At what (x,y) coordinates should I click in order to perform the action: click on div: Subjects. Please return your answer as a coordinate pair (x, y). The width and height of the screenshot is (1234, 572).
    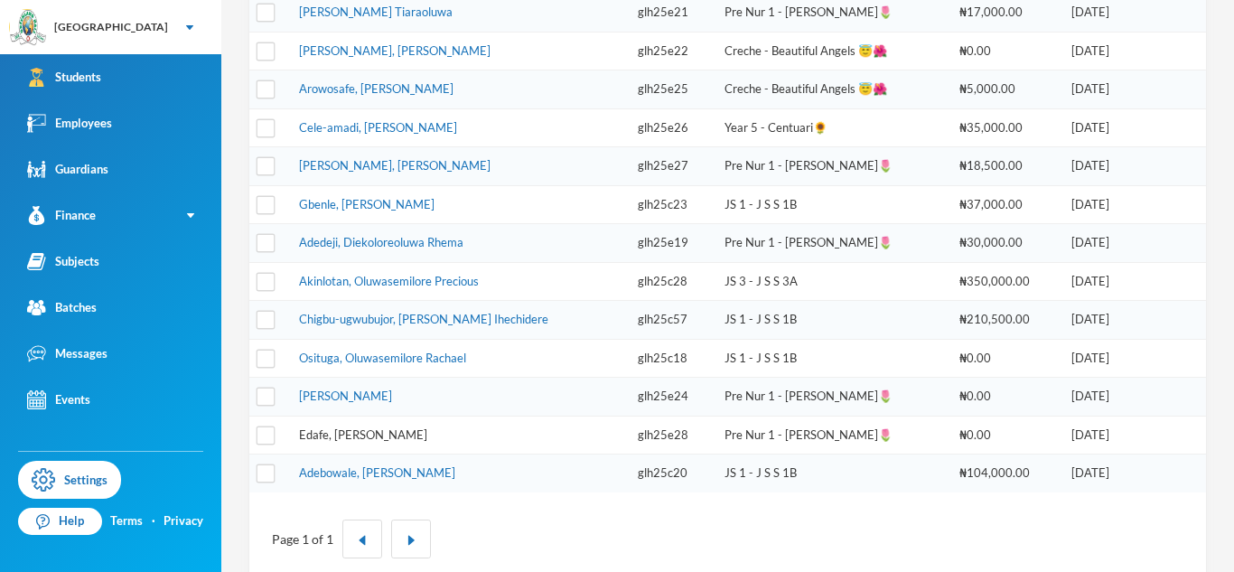
    Looking at the image, I should click on (63, 261).